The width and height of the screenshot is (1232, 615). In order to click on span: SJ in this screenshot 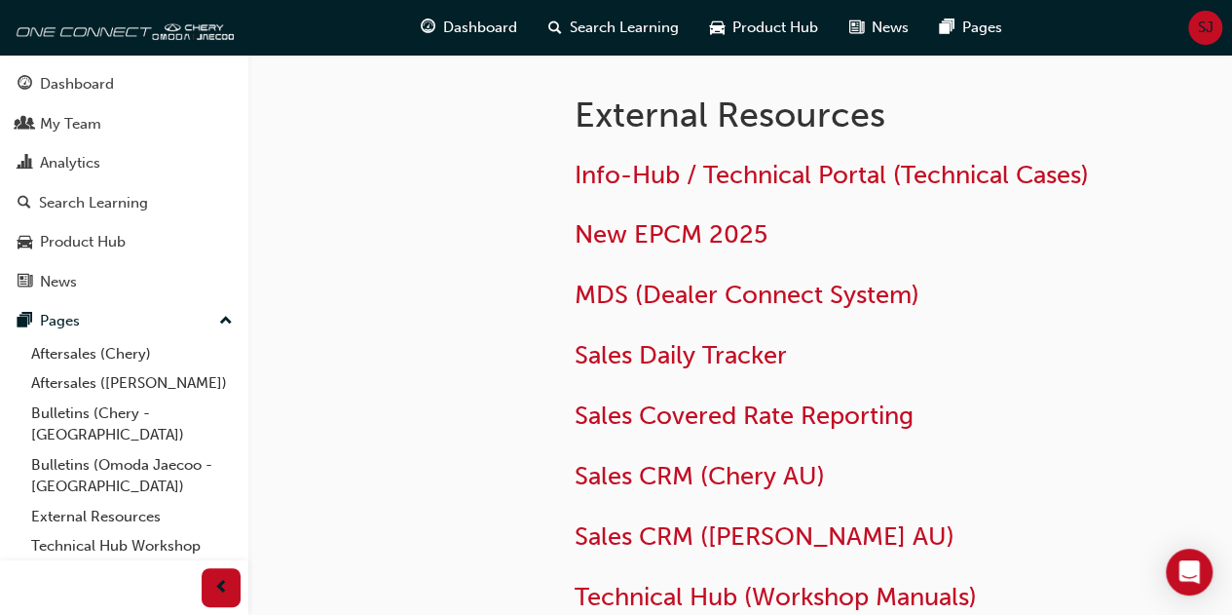, I will do `click(1206, 27)`.